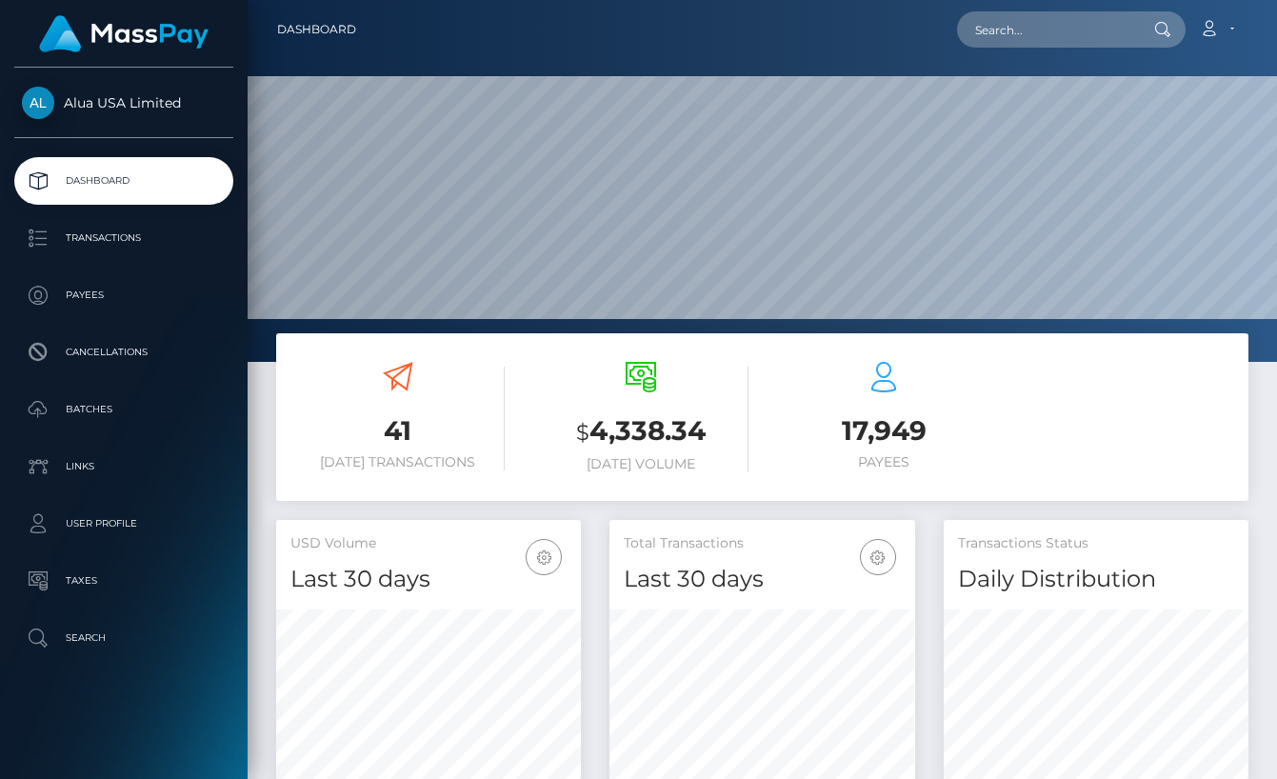 The width and height of the screenshot is (1277, 779). What do you see at coordinates (883, 430) in the screenshot?
I see `h3: 17,949` at bounding box center [883, 430].